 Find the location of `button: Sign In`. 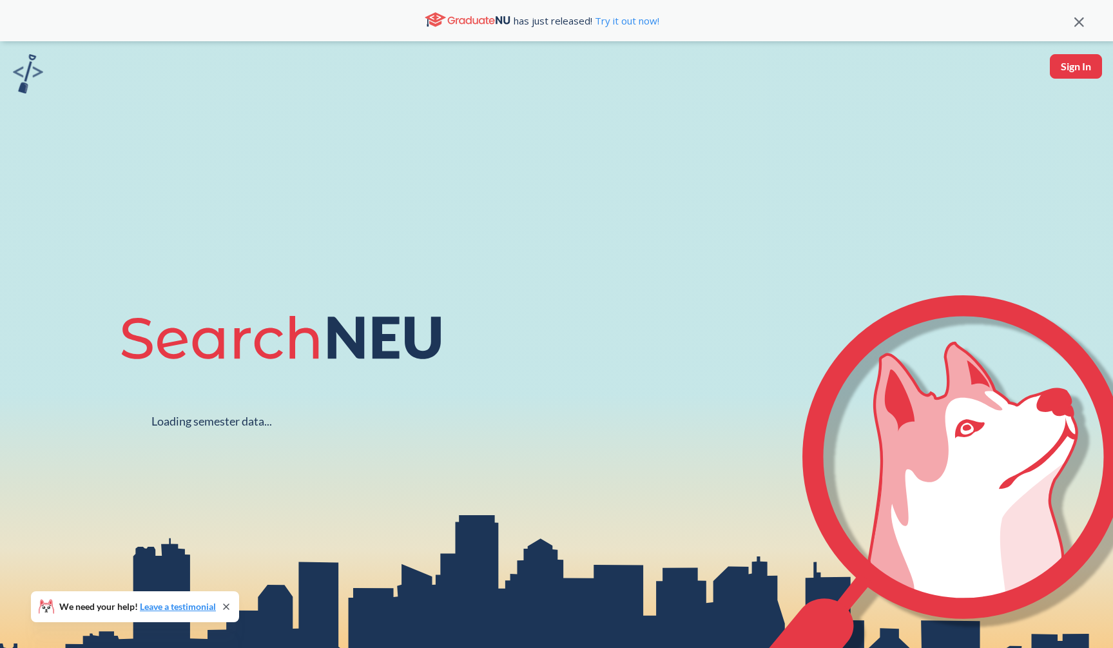

button: Sign In is located at coordinates (1076, 66).